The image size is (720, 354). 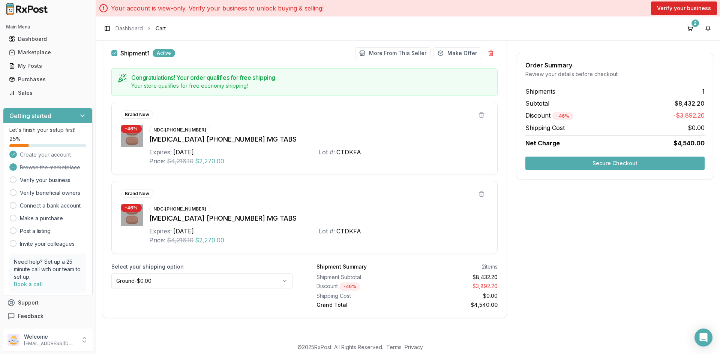 What do you see at coordinates (48, 79) in the screenshot?
I see `button: Purchases` at bounding box center [48, 79].